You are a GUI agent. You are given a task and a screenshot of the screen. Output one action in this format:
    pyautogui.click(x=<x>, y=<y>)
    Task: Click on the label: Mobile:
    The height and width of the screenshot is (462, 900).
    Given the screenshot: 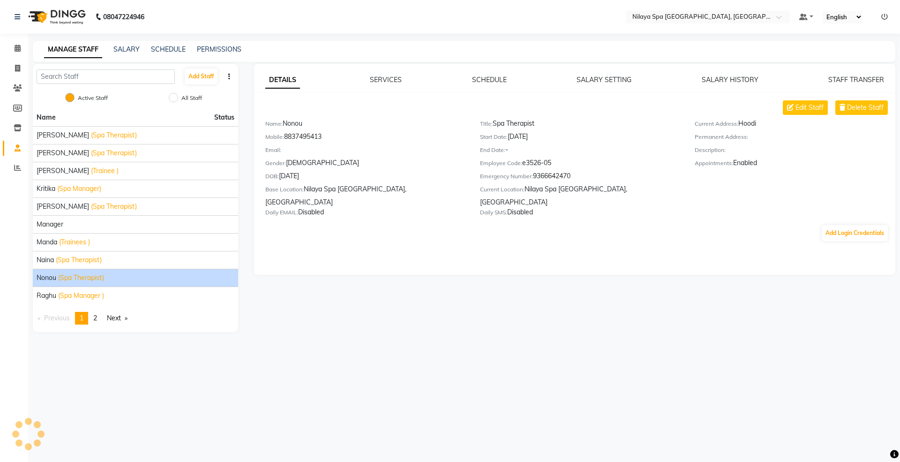 What is the action you would take?
    pyautogui.click(x=275, y=137)
    